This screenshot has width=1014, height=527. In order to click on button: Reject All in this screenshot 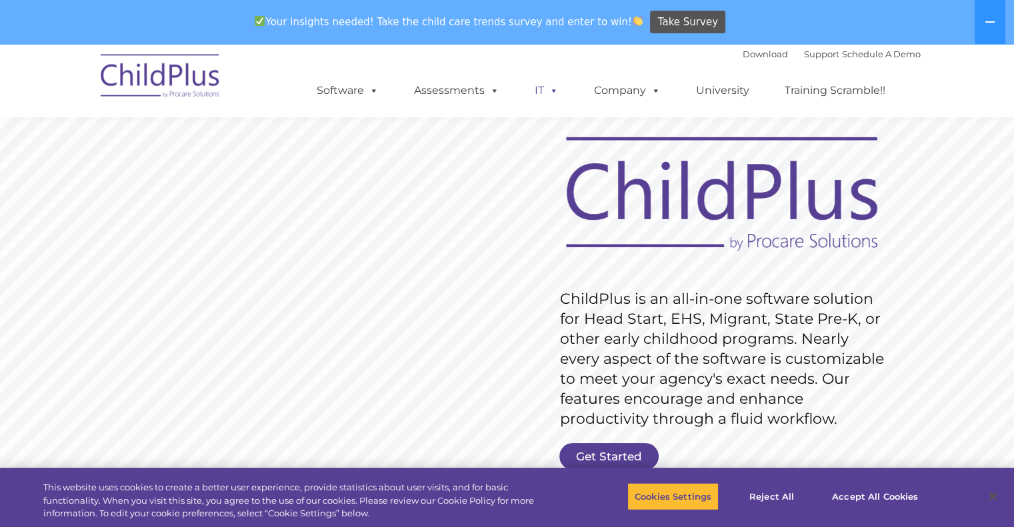, I will do `click(771, 497)`.